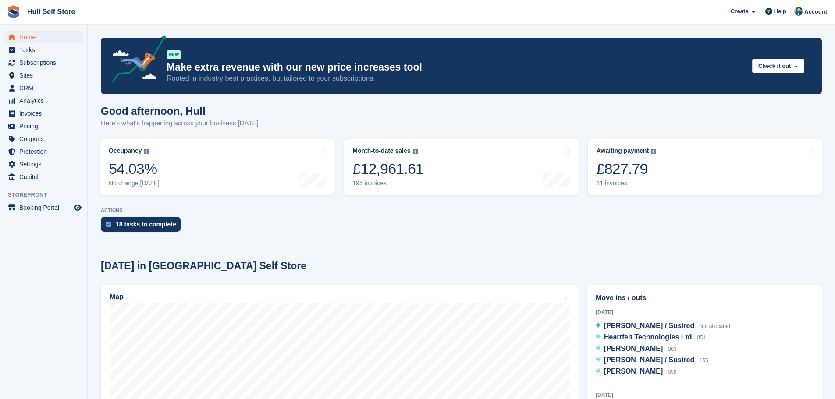 This screenshot has height=399, width=835. I want to click on span: Account, so click(816, 12).